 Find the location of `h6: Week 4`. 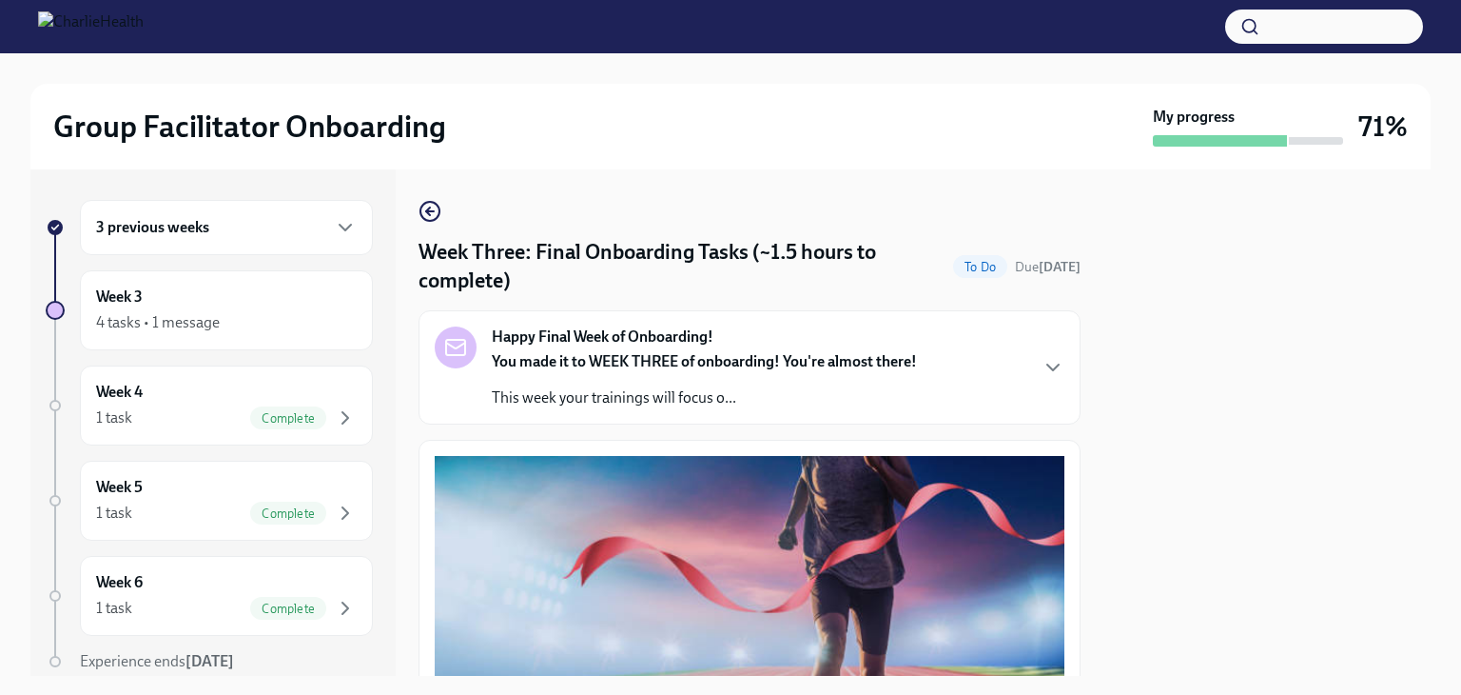

h6: Week 4 is located at coordinates (119, 392).